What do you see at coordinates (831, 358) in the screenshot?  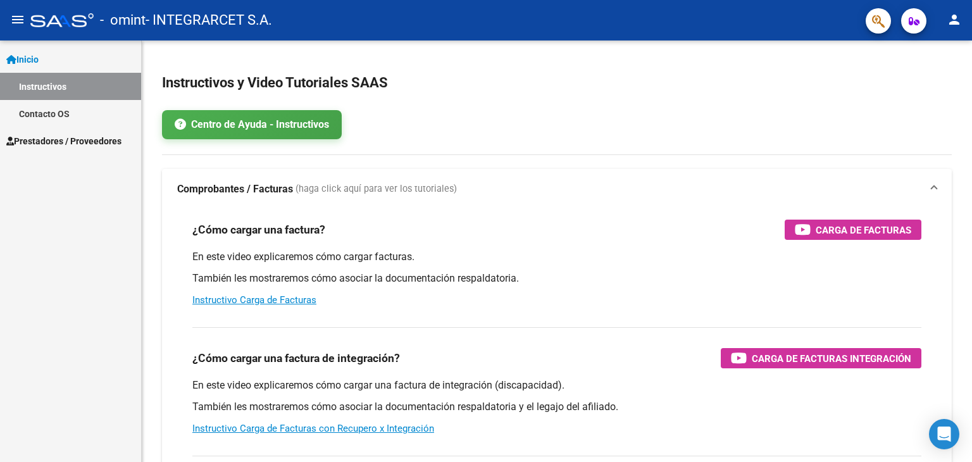 I see `span: Carga de Facturas Integración` at bounding box center [831, 358].